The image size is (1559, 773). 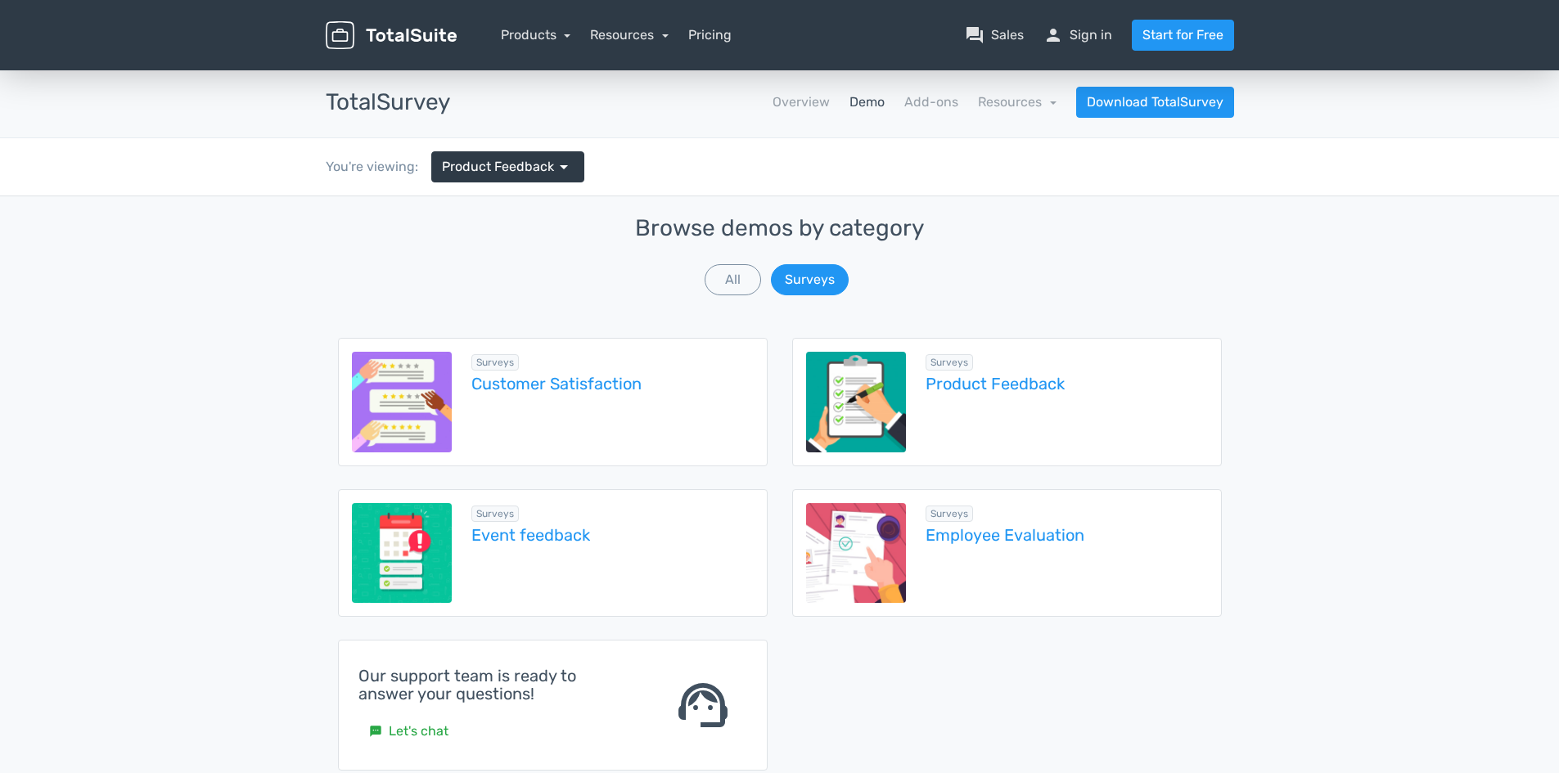 What do you see at coordinates (1053, 35) in the screenshot?
I see `span: person` at bounding box center [1053, 35].